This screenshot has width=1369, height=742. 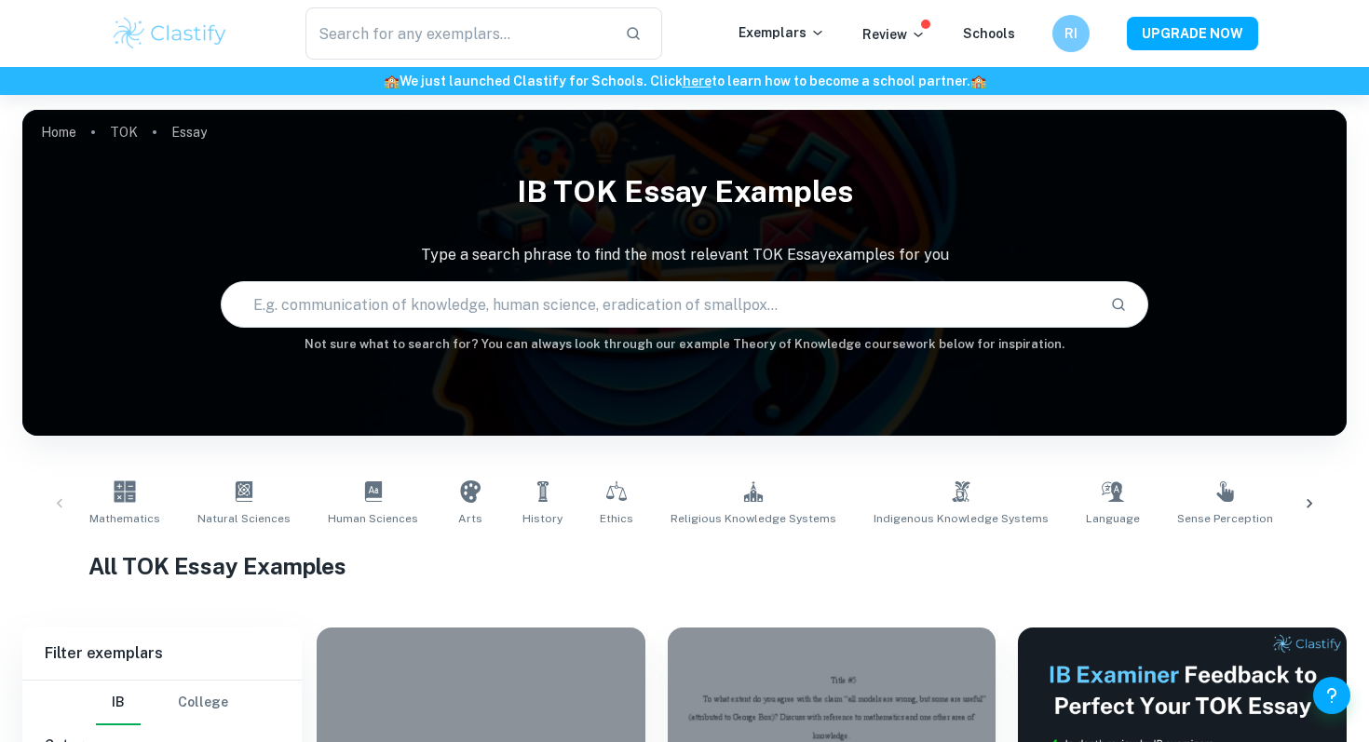 I want to click on span: Arts, so click(x=470, y=519).